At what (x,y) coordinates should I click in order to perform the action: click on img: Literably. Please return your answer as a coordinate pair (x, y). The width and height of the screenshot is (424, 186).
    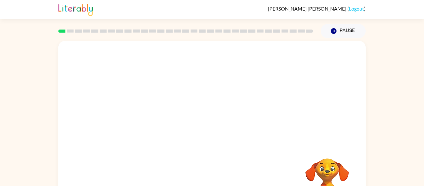
    Looking at the image, I should click on (75, 9).